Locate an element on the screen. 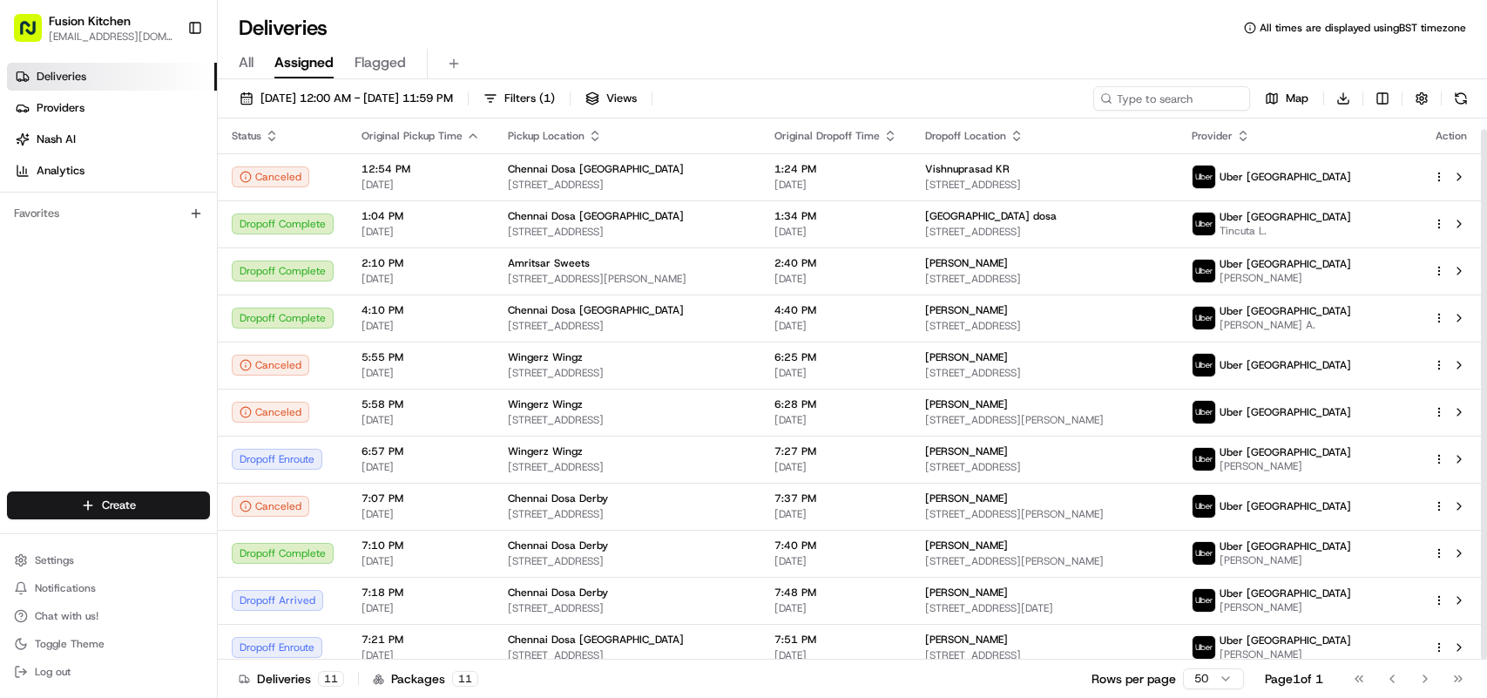 Image resolution: width=1487 pixels, height=698 pixels. div: Packages is located at coordinates (425, 679).